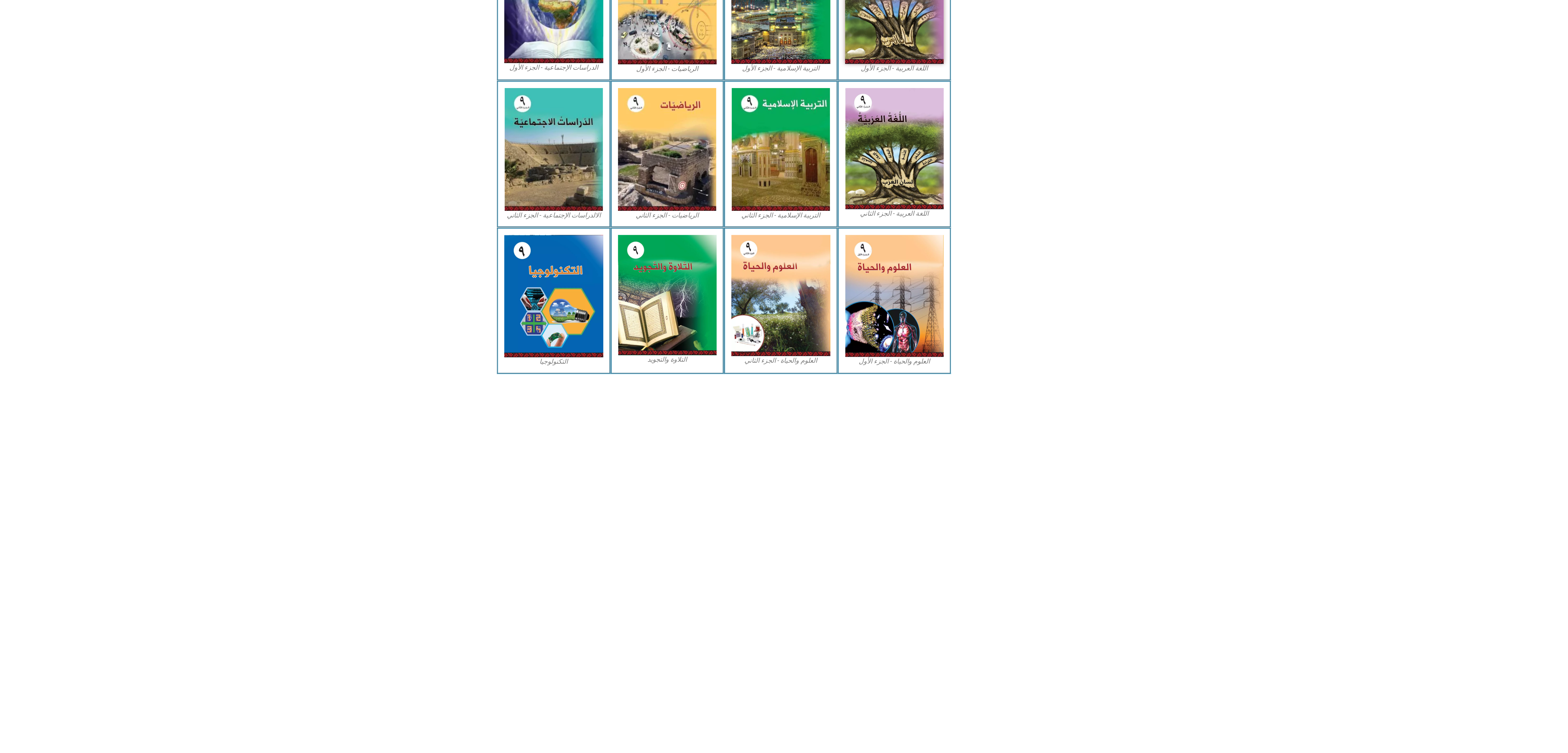  What do you see at coordinates (702, 8) in the screenshot?
I see `a: الصف السابع` at bounding box center [702, 8].